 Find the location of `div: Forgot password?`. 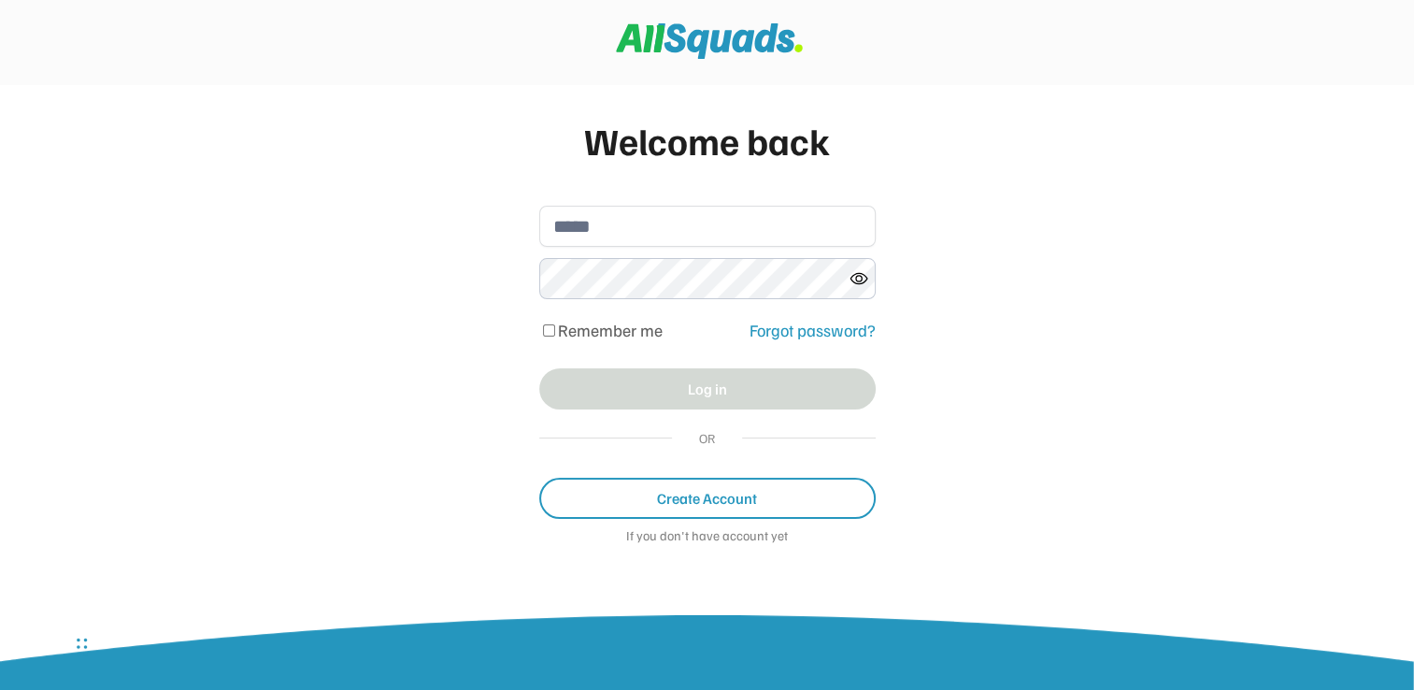

div: Forgot password? is located at coordinates (812, 330).